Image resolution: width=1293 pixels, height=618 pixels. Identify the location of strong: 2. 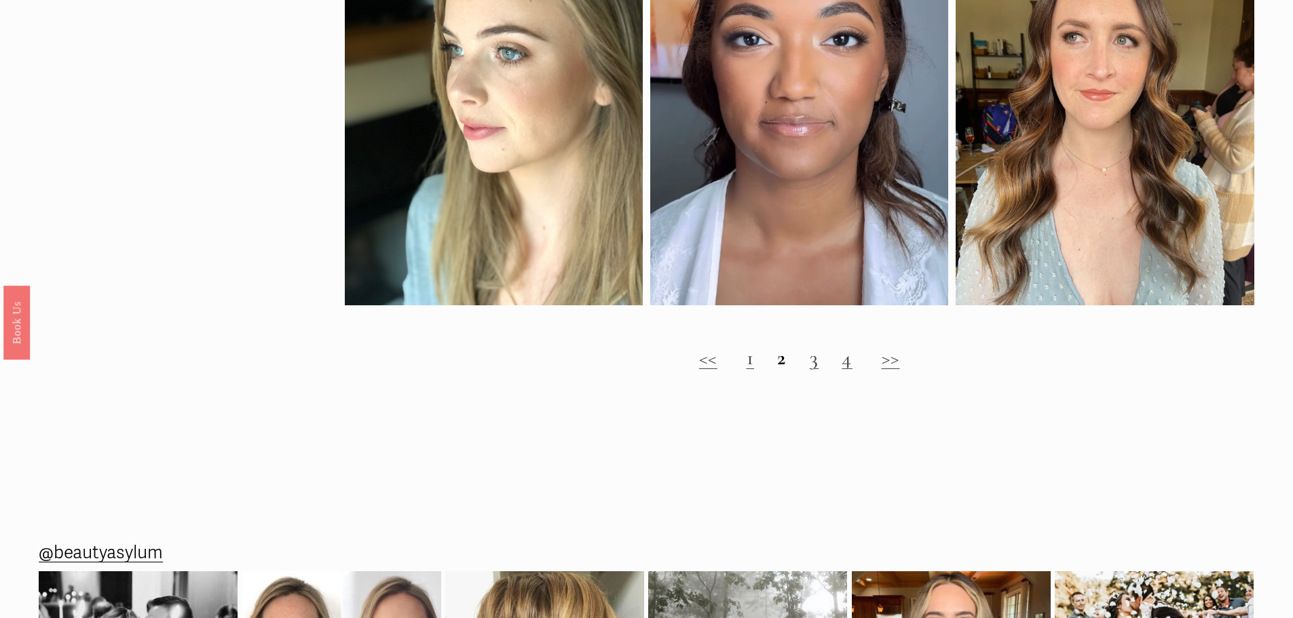
(782, 358).